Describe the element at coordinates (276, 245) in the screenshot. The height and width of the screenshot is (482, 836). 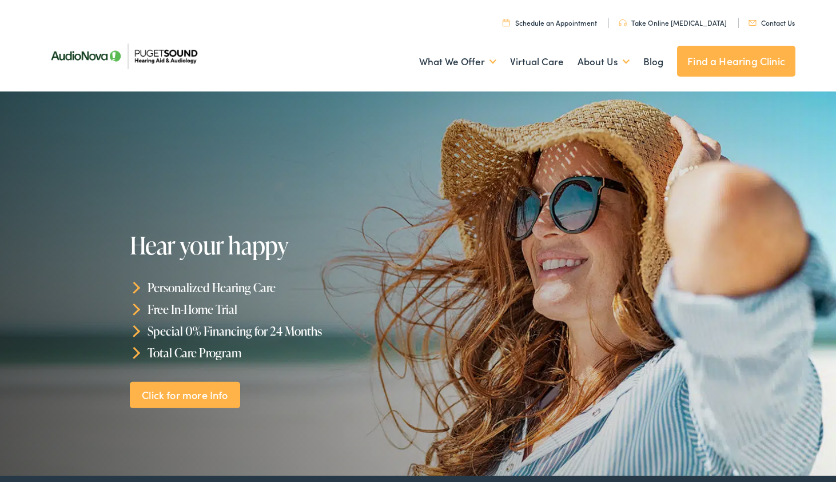
I see `h1: Hear your happy` at that location.